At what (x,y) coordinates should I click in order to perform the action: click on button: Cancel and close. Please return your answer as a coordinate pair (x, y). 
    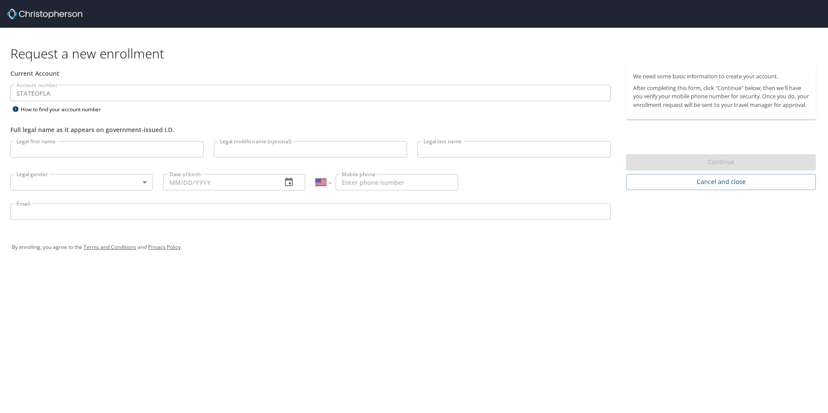
    Looking at the image, I should click on (721, 182).